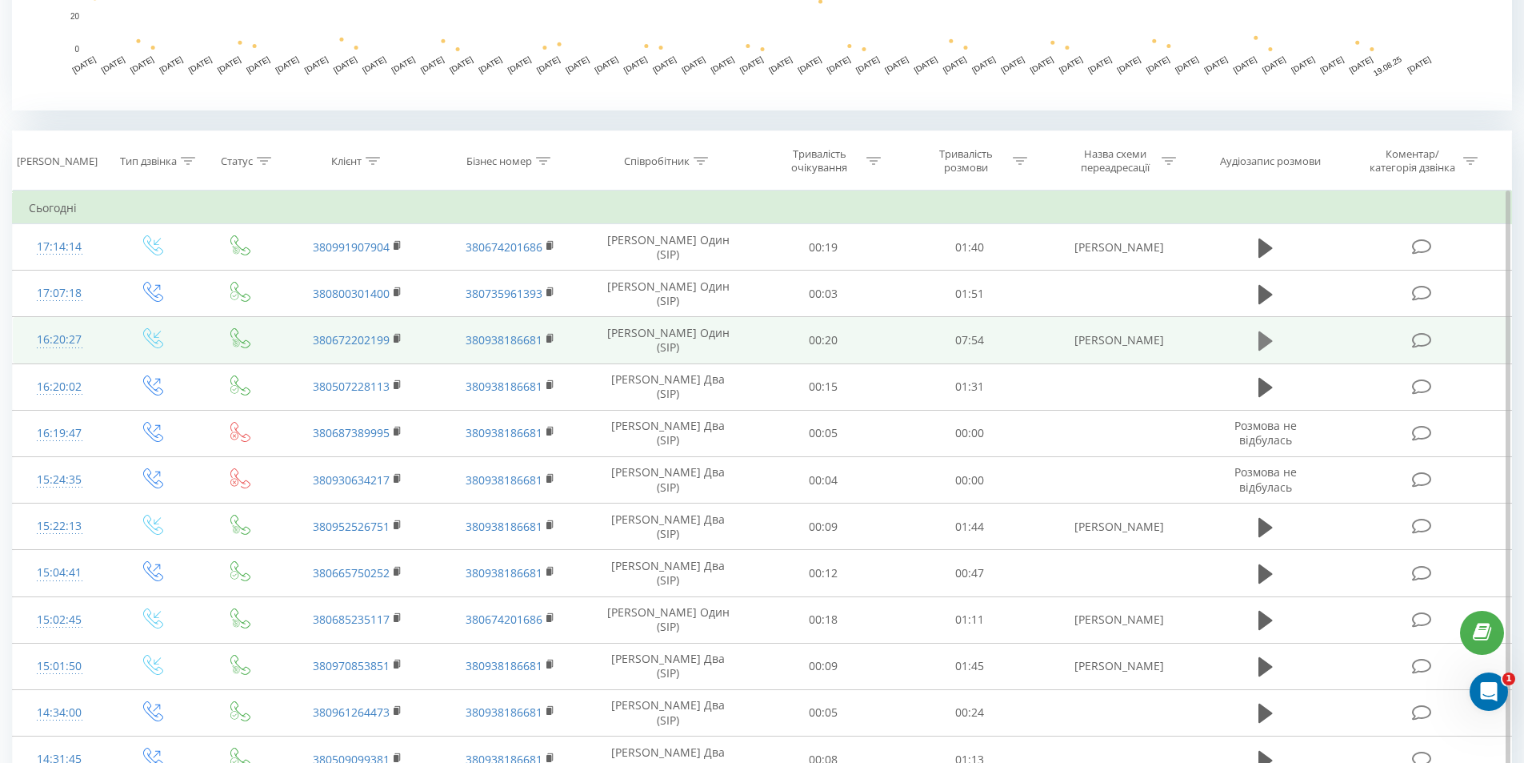 Image resolution: width=1524 pixels, height=763 pixels. I want to click on a: 380970853851, so click(351, 665).